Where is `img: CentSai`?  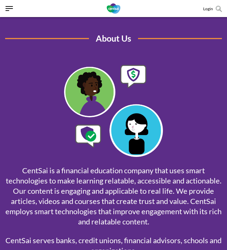
img: CentSai is located at coordinates (113, 9).